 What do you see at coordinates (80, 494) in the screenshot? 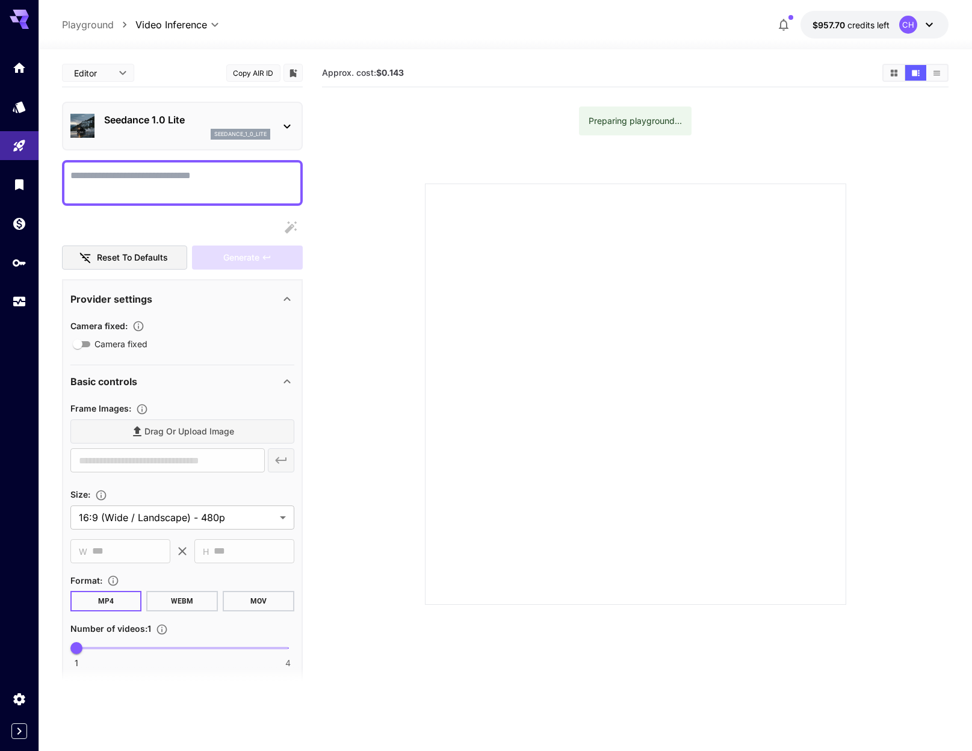
I see `span: Size :` at bounding box center [80, 494].